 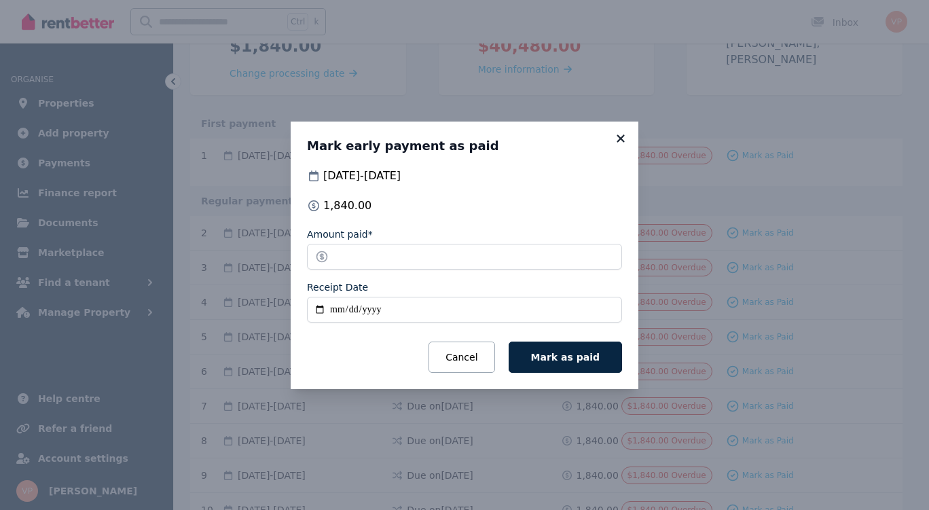 I want to click on h3: Mark early payment as paid, so click(x=464, y=146).